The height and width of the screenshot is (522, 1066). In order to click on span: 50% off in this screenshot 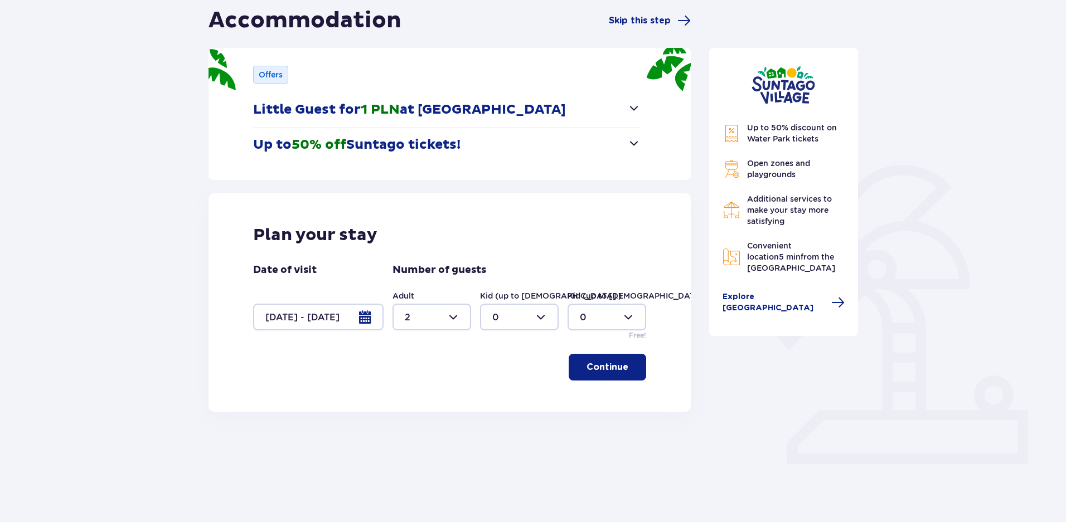, I will do `click(319, 145)`.